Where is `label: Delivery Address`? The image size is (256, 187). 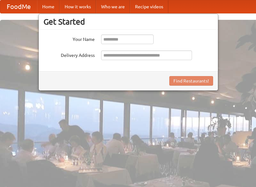
label: Delivery Address is located at coordinates (69, 54).